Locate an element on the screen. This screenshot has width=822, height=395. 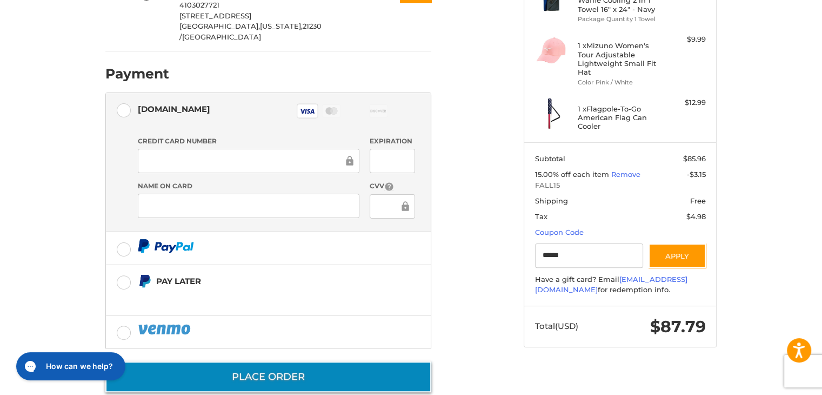
span: Shipping is located at coordinates (551, 201).